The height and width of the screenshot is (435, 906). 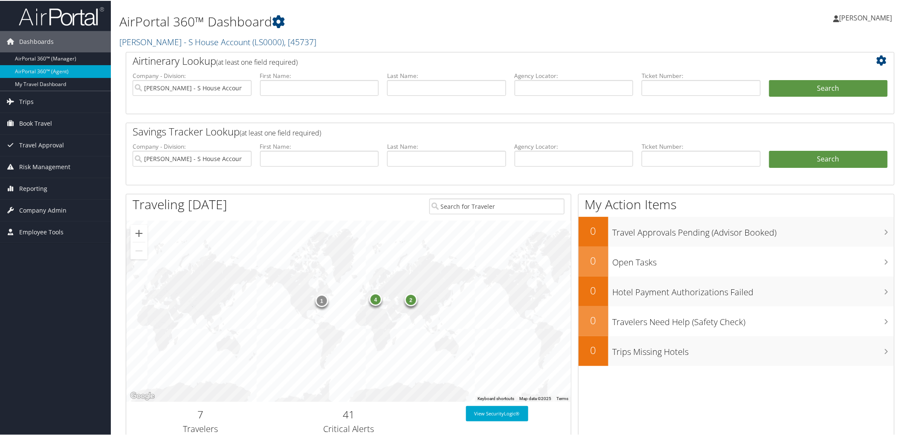 I want to click on span: Risk Management, so click(x=45, y=166).